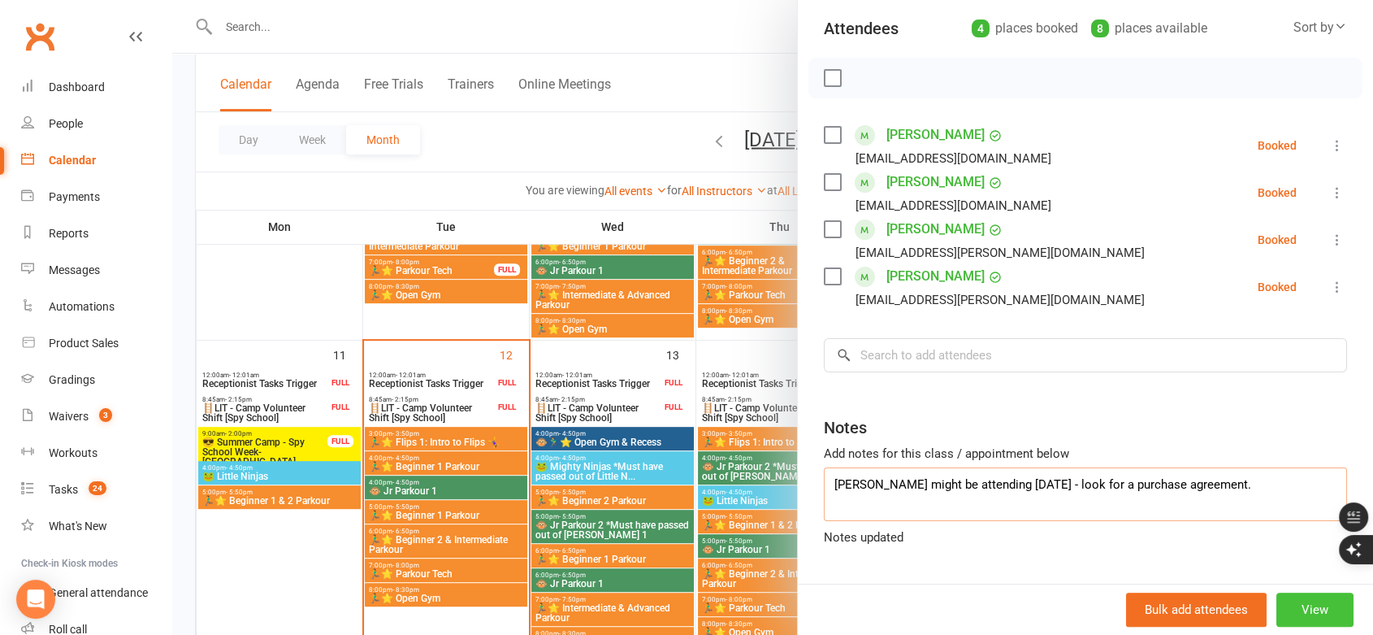 The width and height of the screenshot is (1373, 635). I want to click on div: Add notes for this class / appointment below, so click(1086, 453).